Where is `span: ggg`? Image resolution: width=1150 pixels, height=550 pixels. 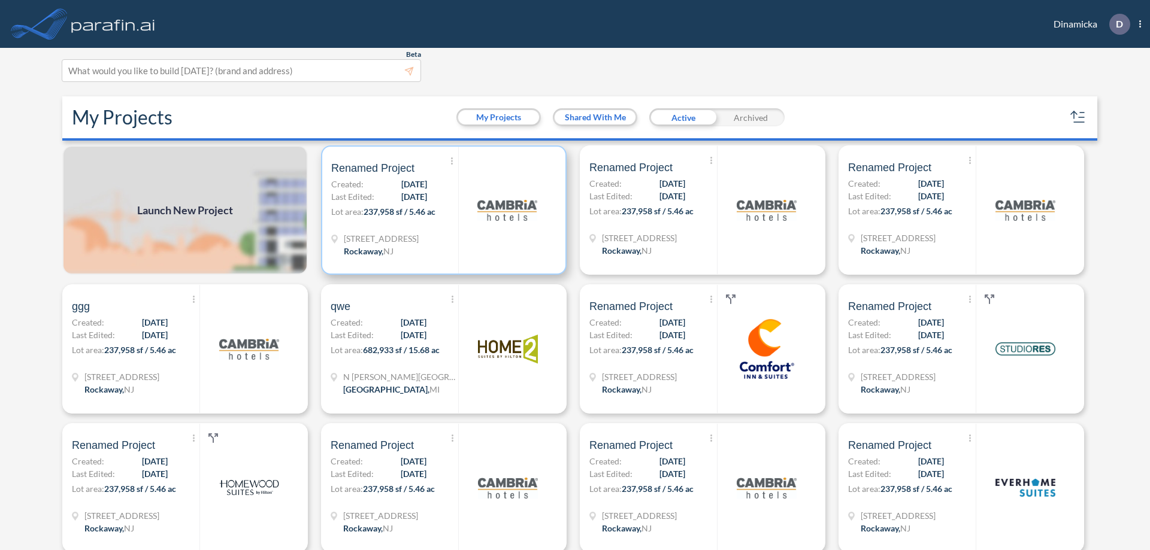 span: ggg is located at coordinates (81, 307).